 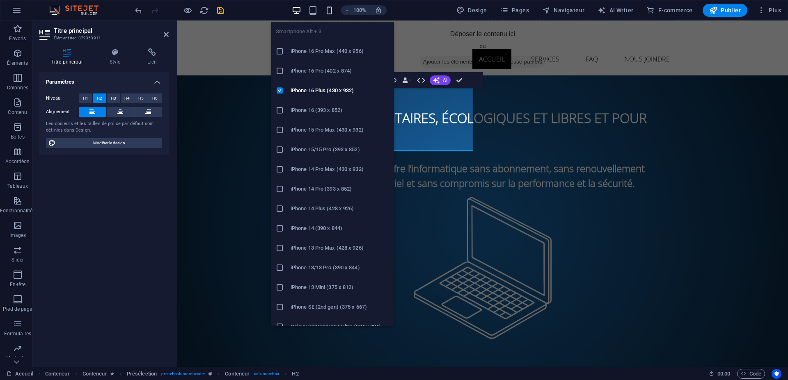 I want to click on a: Cliquez pour annuler la sélection. Double-cliquez pour ouvrir Pages., so click(x=20, y=374).